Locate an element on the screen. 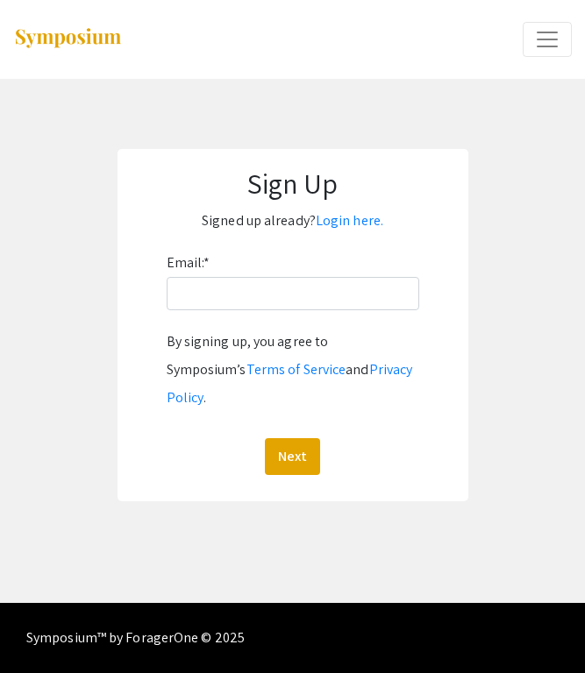  label: Email: is located at coordinates (188, 263).